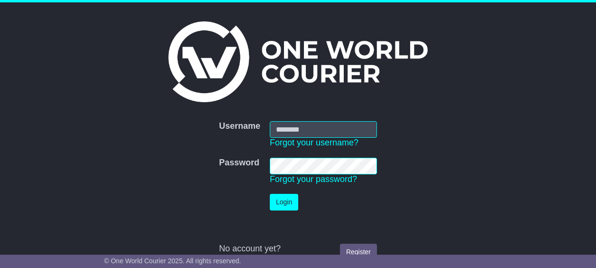 This screenshot has width=596, height=268. Describe the element at coordinates (239, 163) in the screenshot. I see `label: Password` at that location.